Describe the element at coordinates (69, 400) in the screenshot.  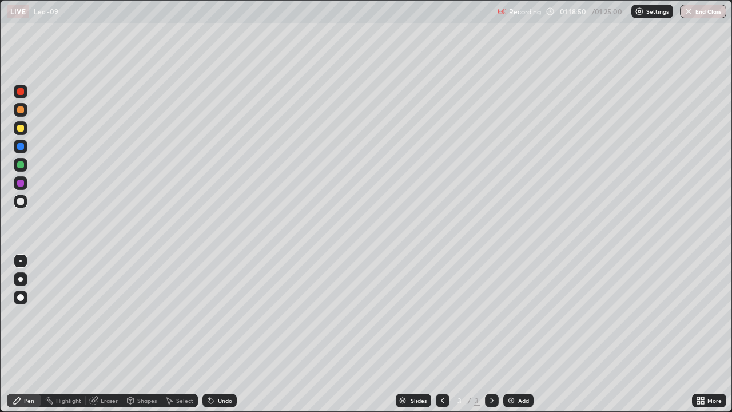
I see `div: Highlight` at that location.